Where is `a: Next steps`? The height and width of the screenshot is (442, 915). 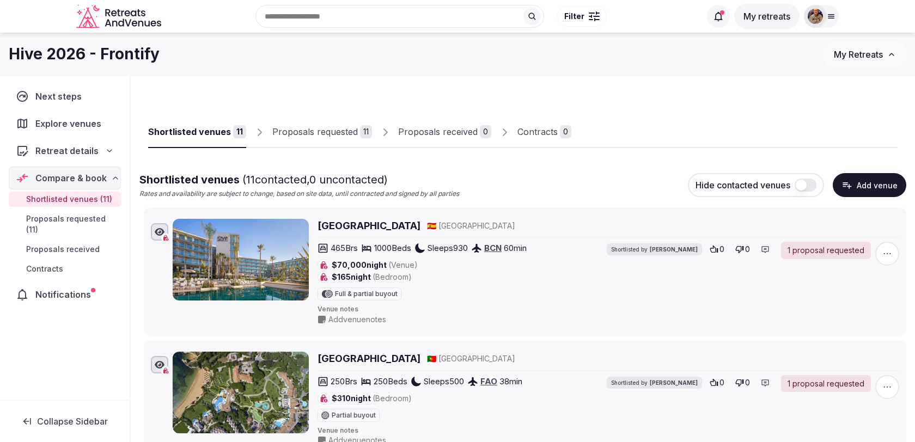 a: Next steps is located at coordinates (65, 96).